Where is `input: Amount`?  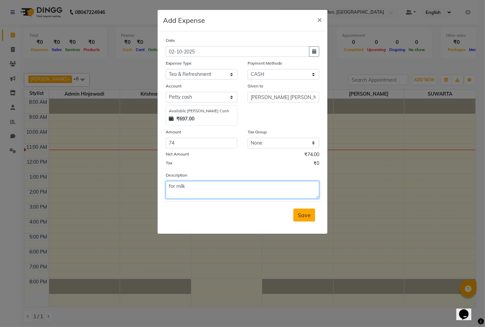
input: Amount is located at coordinates (201, 143).